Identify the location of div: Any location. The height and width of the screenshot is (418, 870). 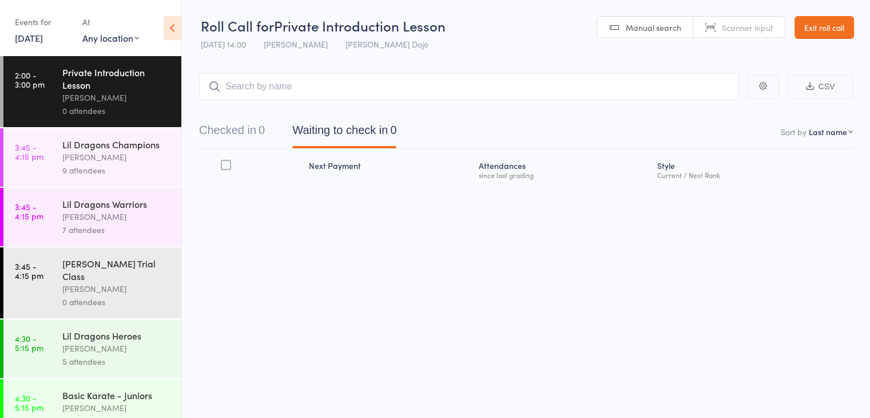
(110, 38).